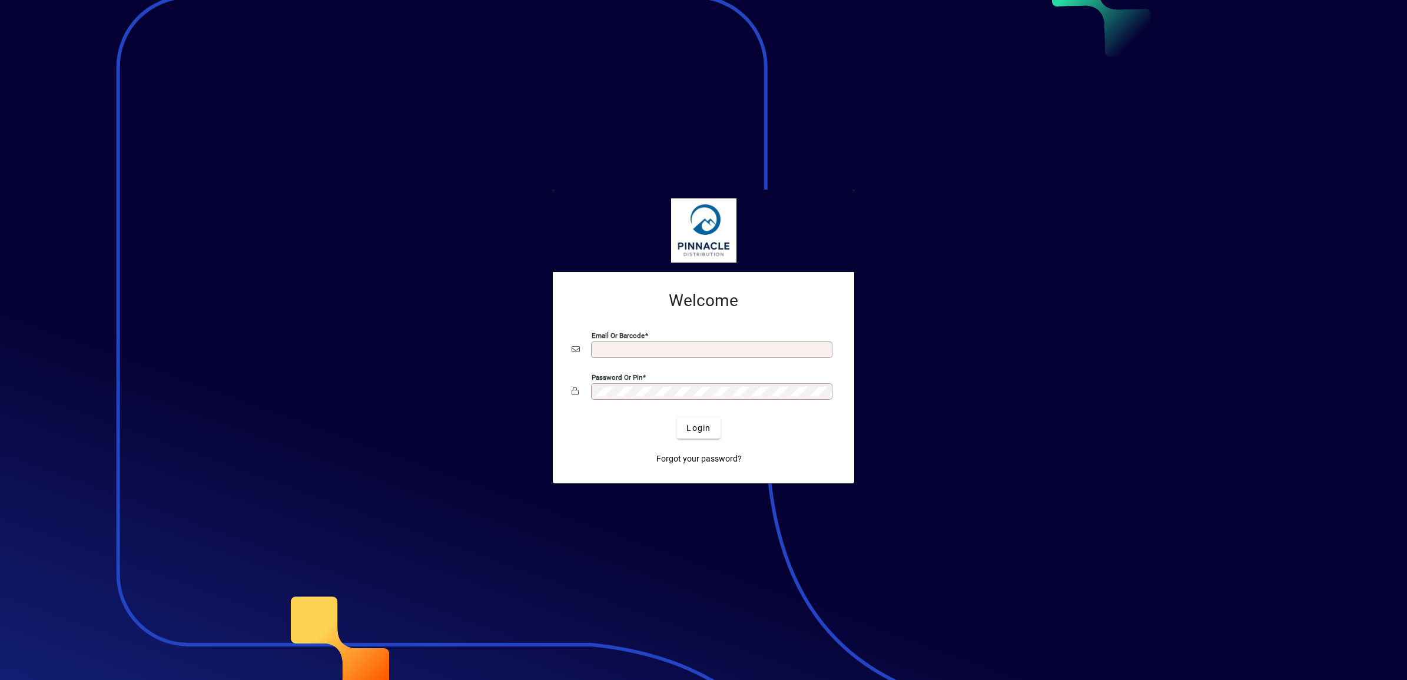  What do you see at coordinates (699, 459) in the screenshot?
I see `a: Forgot your password?` at bounding box center [699, 459].